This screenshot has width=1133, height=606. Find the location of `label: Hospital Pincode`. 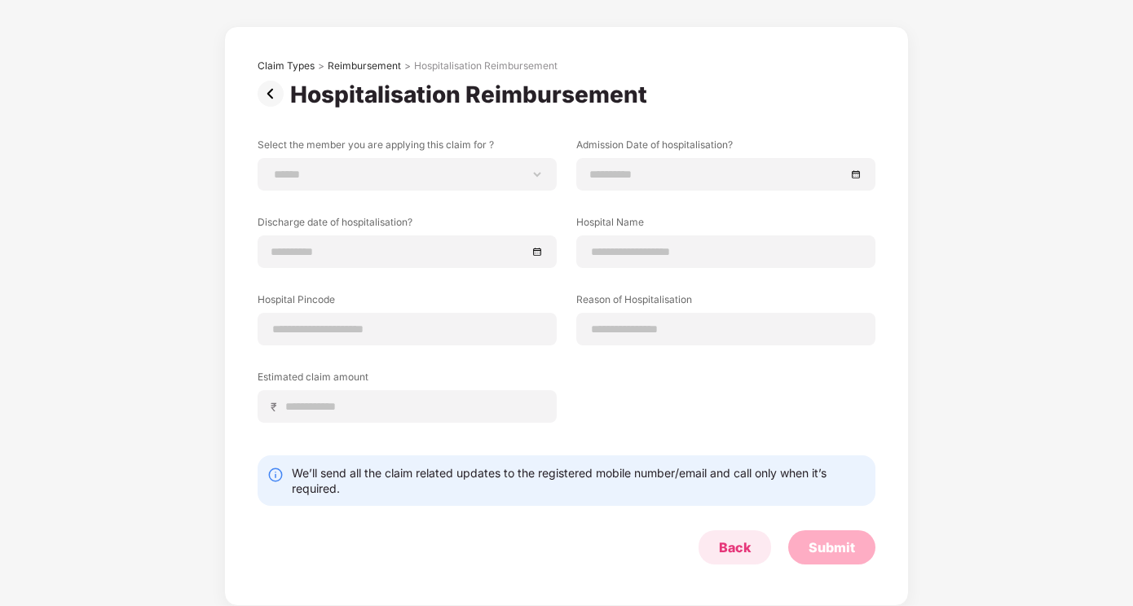

label: Hospital Pincode is located at coordinates (407, 302).